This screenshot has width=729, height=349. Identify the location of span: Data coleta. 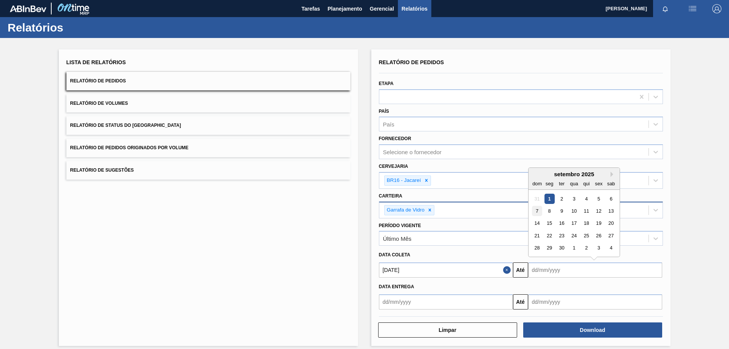
(395, 255).